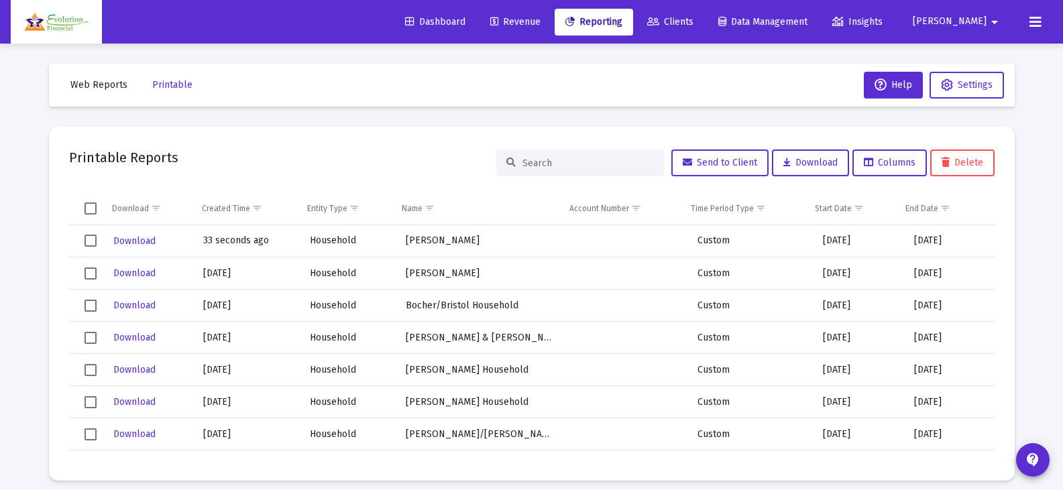  Describe the element at coordinates (412, 209) in the screenshot. I see `div: Name` at that location.